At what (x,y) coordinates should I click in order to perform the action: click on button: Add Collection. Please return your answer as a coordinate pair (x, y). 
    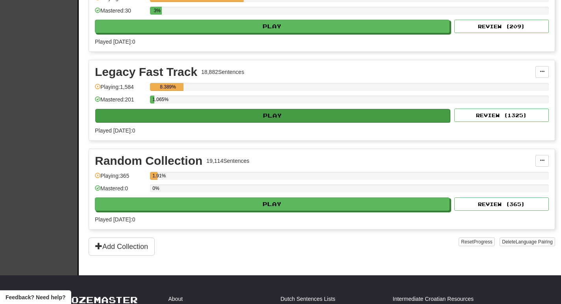
    Looking at the image, I should click on (122, 247).